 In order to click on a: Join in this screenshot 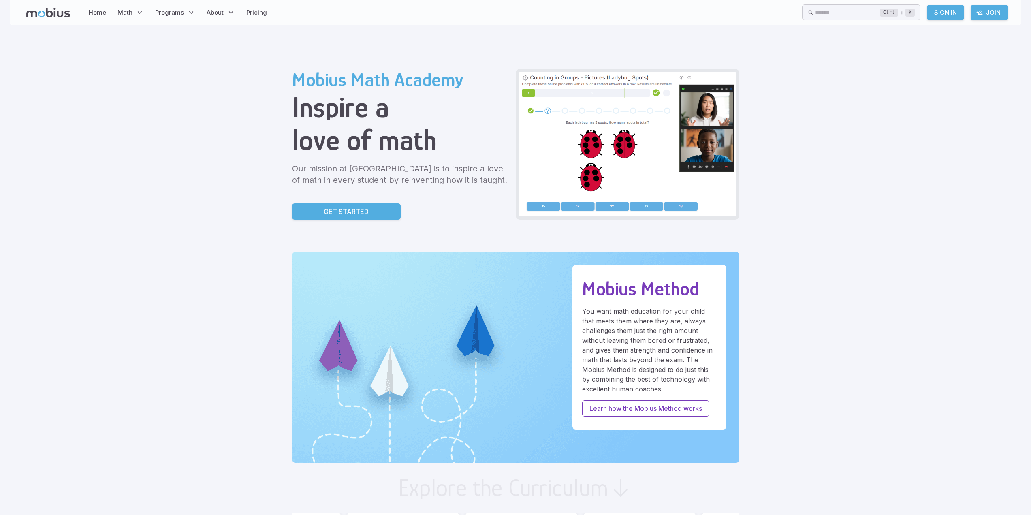, I will do `click(989, 13)`.